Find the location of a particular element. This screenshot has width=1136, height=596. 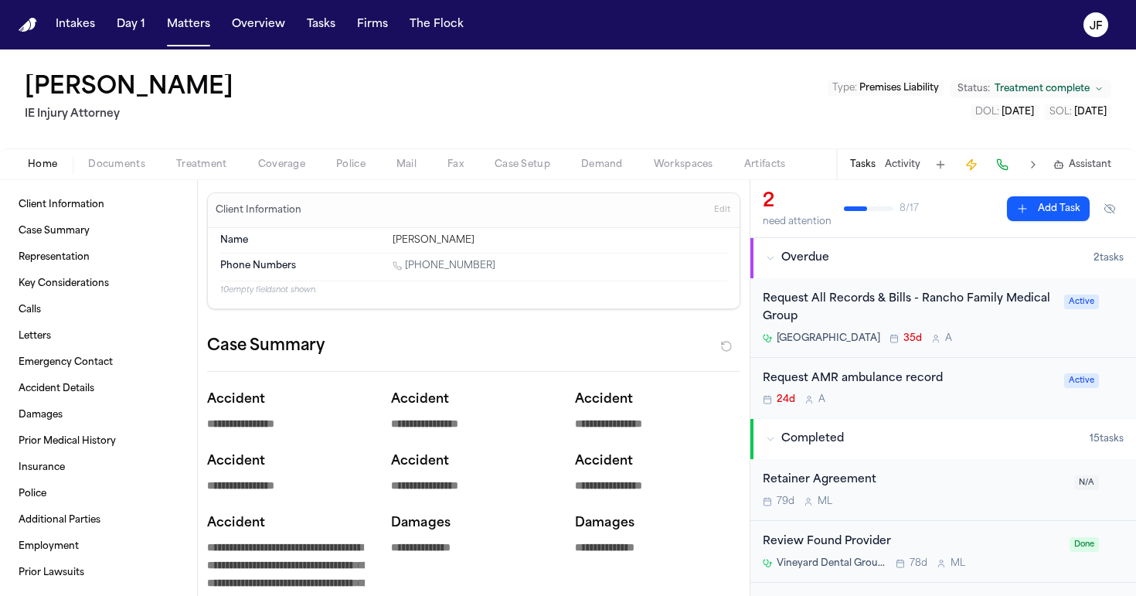

a: Case Summary is located at coordinates (98, 231).